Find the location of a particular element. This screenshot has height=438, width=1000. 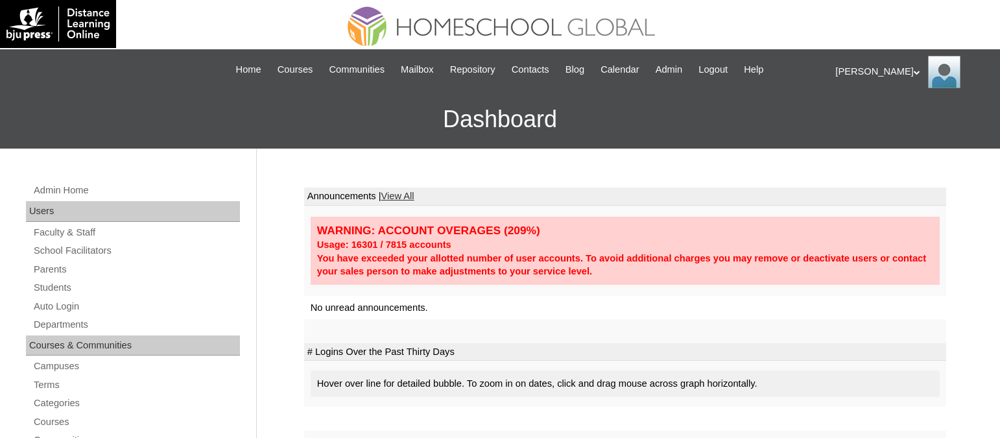

a: Repository is located at coordinates (473, 69).